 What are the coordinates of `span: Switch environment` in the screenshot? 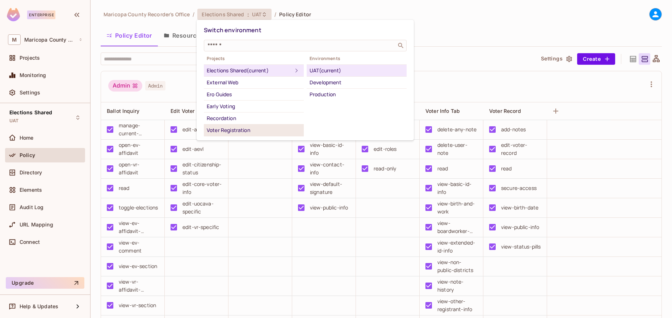 It's located at (232, 30).